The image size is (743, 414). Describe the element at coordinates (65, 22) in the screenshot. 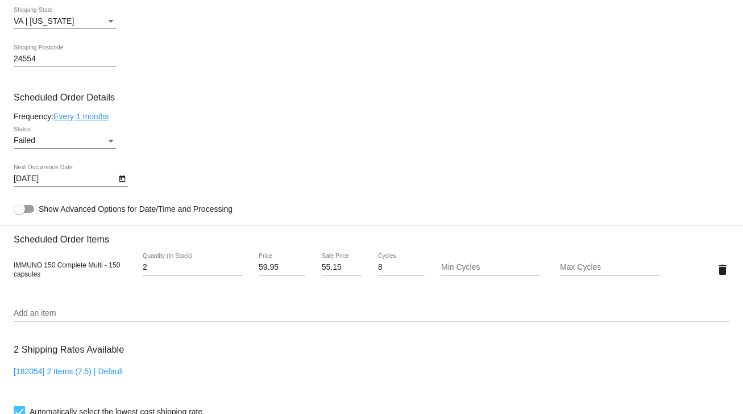

I see `mat-select: Shipping State` at that location.